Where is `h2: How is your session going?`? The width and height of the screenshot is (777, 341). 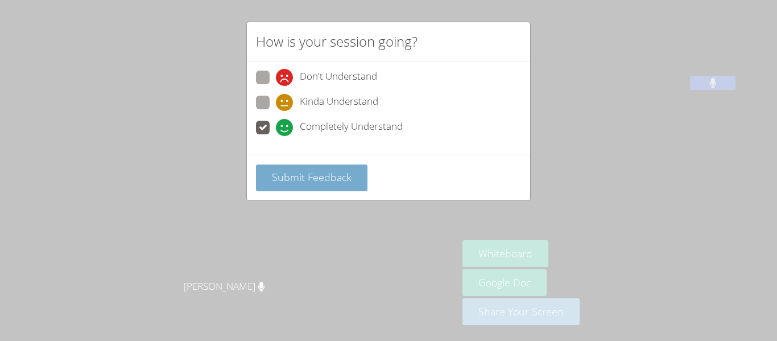
h2: How is your session going? is located at coordinates (337, 42).